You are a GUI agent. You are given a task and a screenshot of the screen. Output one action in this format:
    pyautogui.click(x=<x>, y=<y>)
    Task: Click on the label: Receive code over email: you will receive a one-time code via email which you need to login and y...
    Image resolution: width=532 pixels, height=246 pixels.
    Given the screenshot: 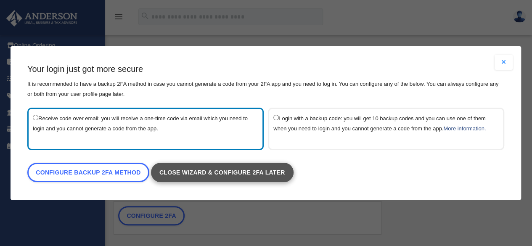 What is the action you would take?
    pyautogui.click(x=141, y=129)
    